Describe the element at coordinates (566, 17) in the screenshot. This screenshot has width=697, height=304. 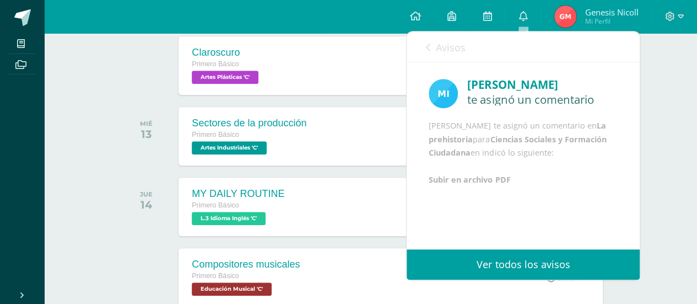
I see `img: a580830cea912f742a8220ff4a896b19.png` at that location.